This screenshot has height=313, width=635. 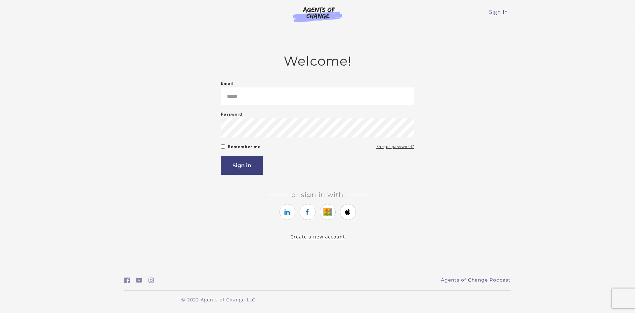 What do you see at coordinates (151, 280) in the screenshot?
I see `i: https://www.instagram.com/agentsofchangeprep/ (Open in a new window)` at bounding box center [151, 280].